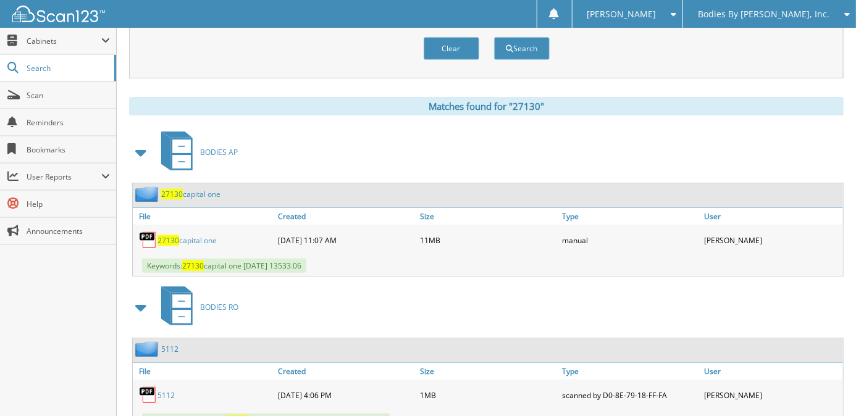  I want to click on span: Reminders, so click(68, 122).